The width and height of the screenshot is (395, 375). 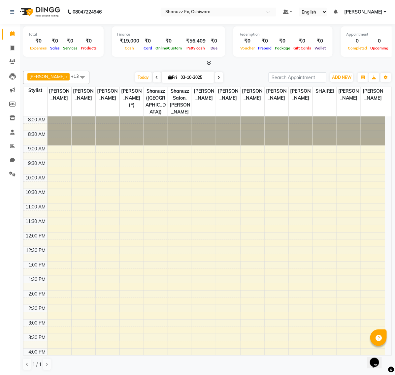 What do you see at coordinates (37, 163) in the screenshot?
I see `div: 9:30 AM` at bounding box center [37, 163].